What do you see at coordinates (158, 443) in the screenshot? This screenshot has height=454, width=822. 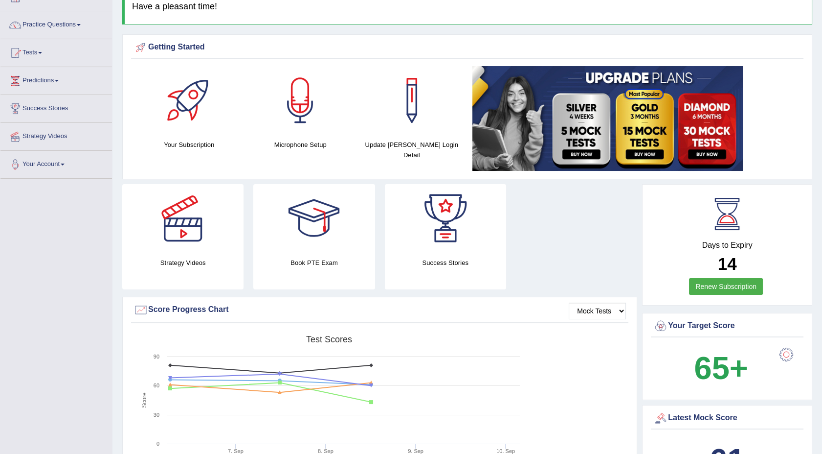 I see `text: 0` at bounding box center [158, 443].